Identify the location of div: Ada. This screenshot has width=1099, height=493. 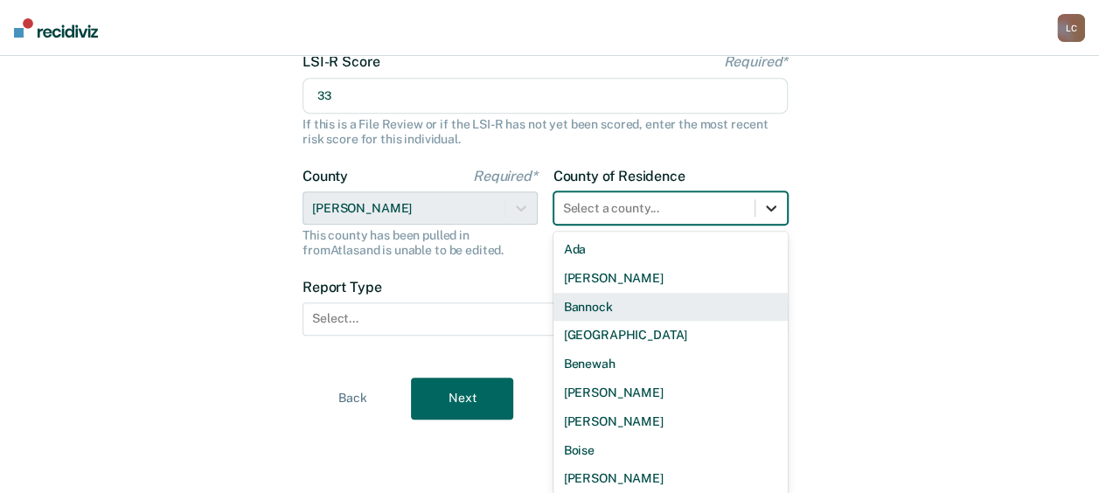
(670, 249).